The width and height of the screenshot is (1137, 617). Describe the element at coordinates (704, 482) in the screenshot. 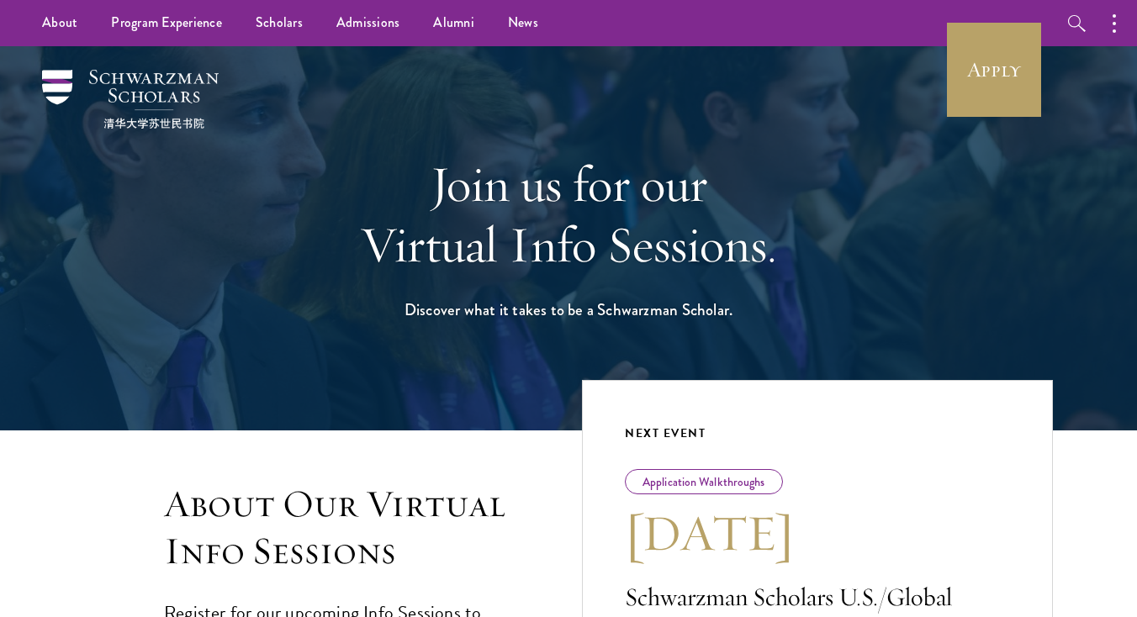

I see `div: Application Walkthroughs` at that location.